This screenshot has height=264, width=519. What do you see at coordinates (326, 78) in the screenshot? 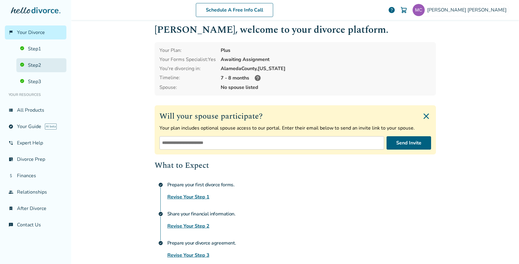
I see `div: 7 - 8 months` at bounding box center [326, 78].